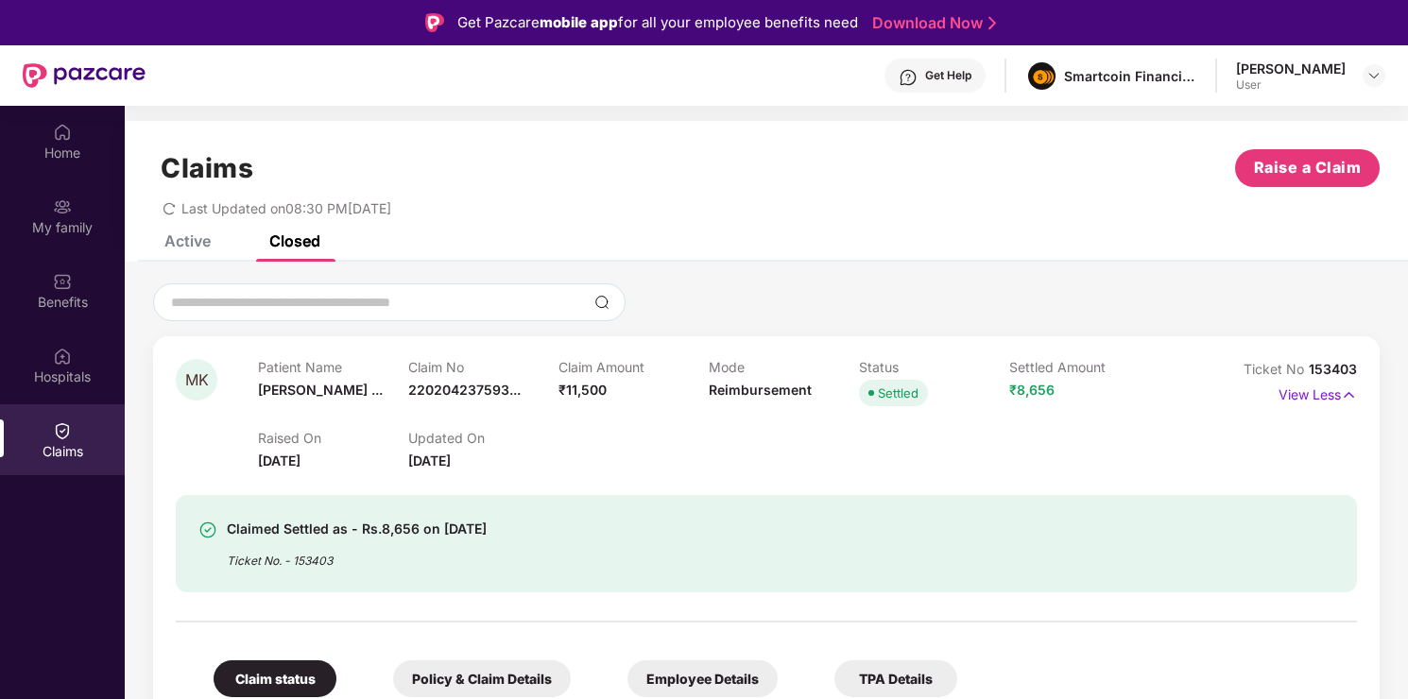 The image size is (1408, 699). Describe the element at coordinates (582, 389) in the screenshot. I see `span: ₹11,500` at that location.